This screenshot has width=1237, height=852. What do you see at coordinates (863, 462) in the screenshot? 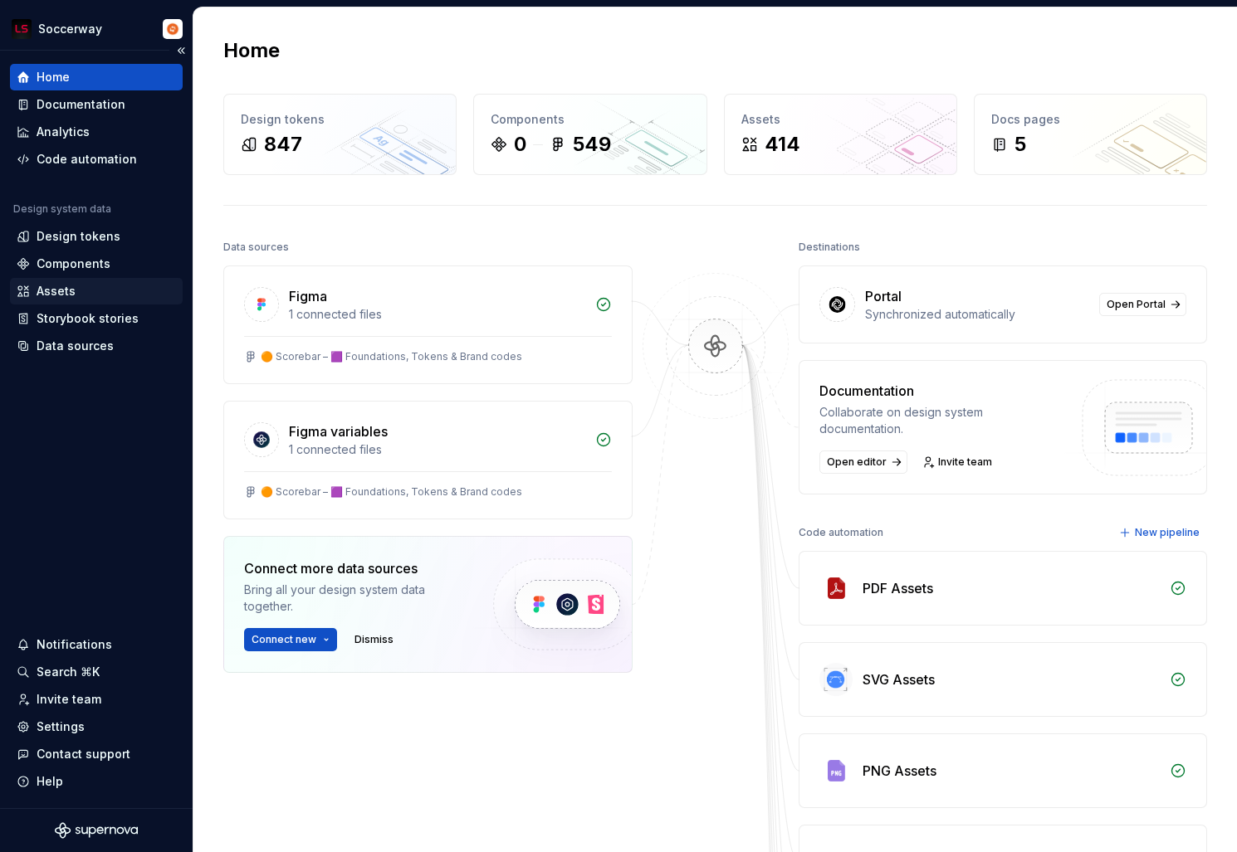
I see `a: Open editor` at bounding box center [863, 462].